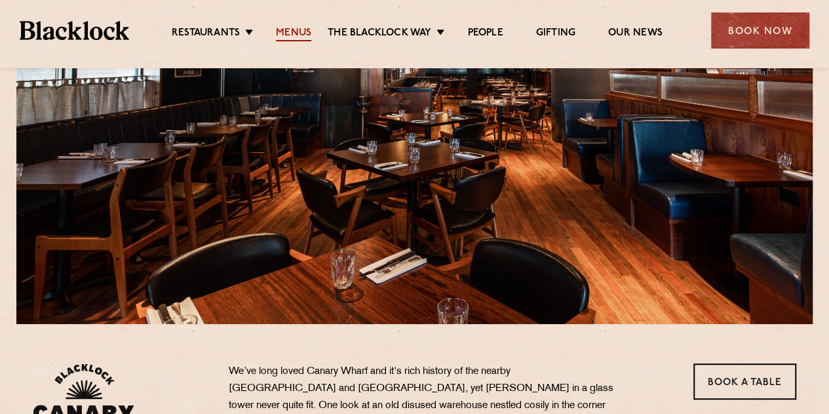  Describe the element at coordinates (760, 30) in the screenshot. I see `div: Book Now` at that location.